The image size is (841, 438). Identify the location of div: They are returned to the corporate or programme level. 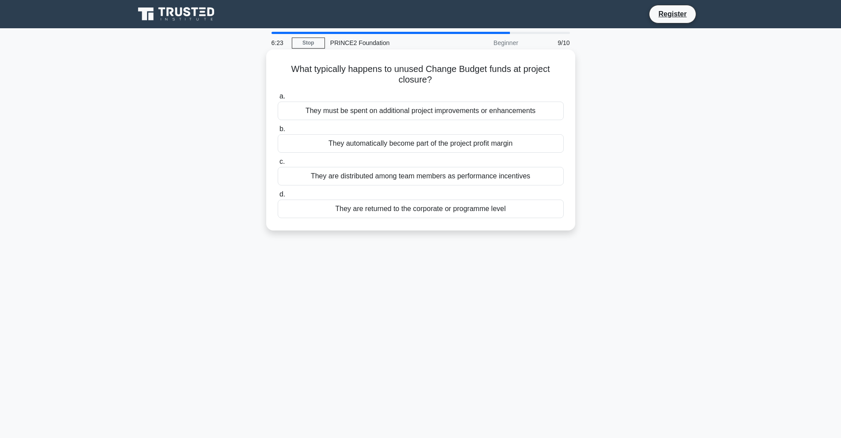
(421, 209).